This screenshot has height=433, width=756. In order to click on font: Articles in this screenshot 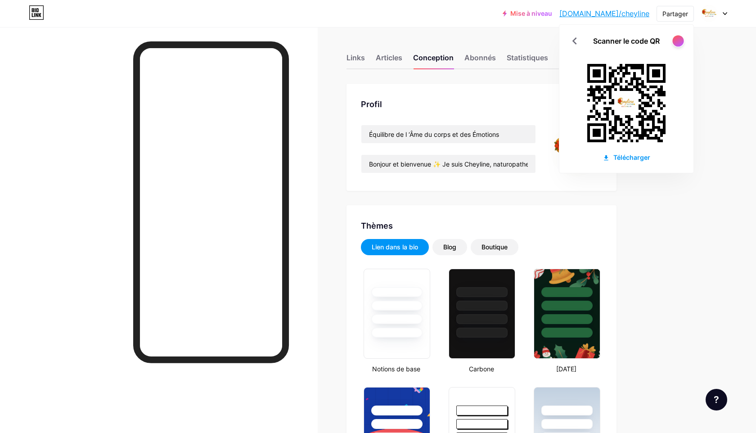, I will do `click(389, 58)`.